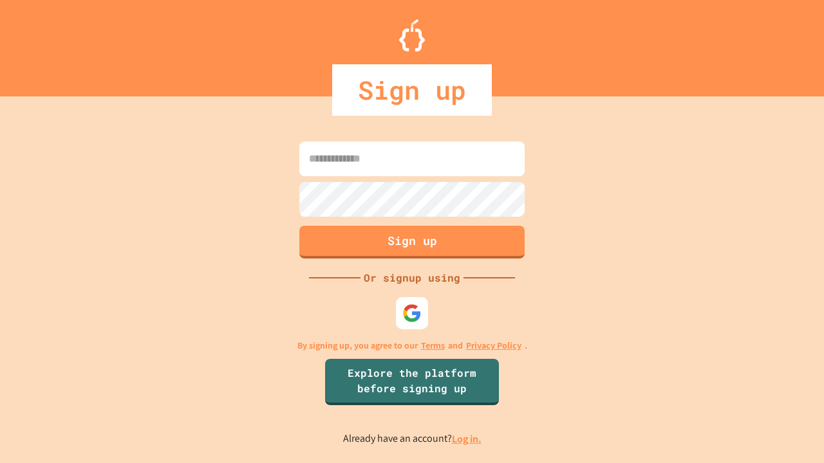 The height and width of the screenshot is (463, 824). What do you see at coordinates (412, 278) in the screenshot?
I see `div: Or signup using` at bounding box center [412, 278].